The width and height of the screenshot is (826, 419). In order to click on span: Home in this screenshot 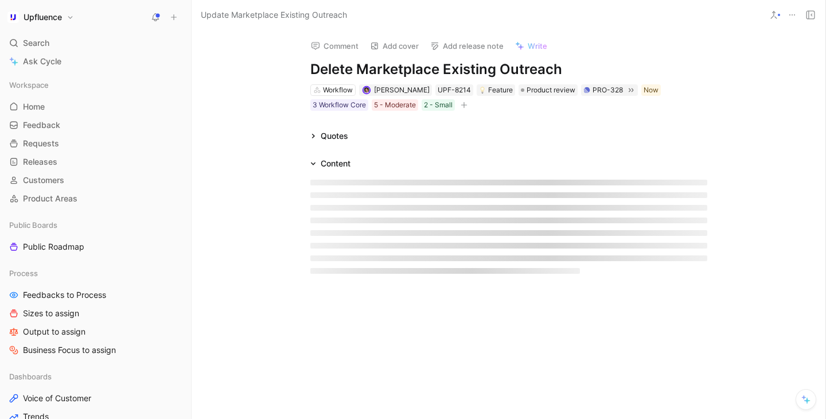, I will do `click(34, 107)`.